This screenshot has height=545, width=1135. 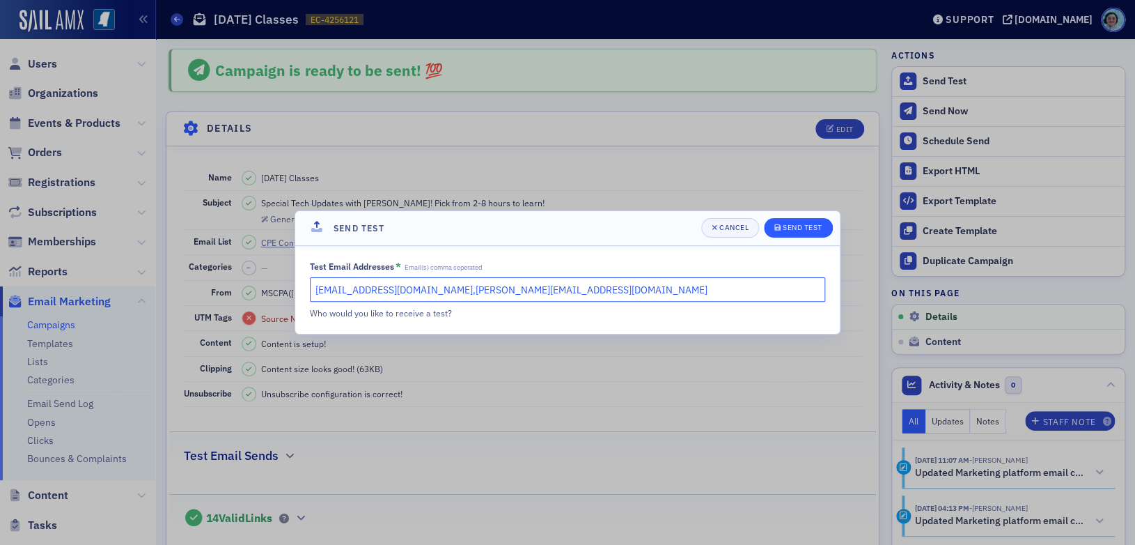 I want to click on abbr: This field is required, so click(x=398, y=267).